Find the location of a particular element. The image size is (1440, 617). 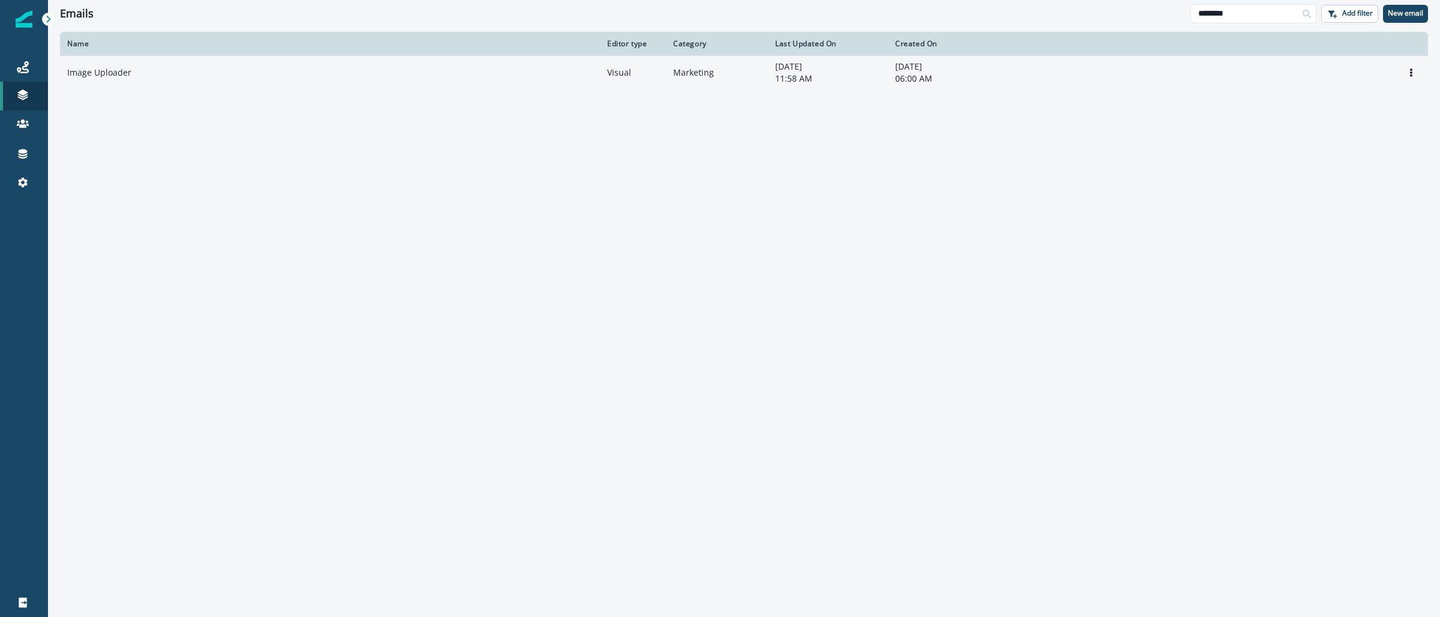

h1: Emails is located at coordinates (77, 14).